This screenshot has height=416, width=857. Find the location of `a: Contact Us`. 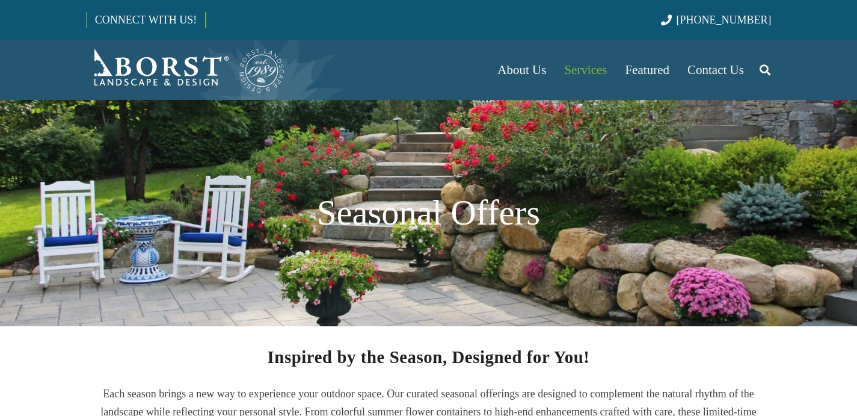

a: Contact Us is located at coordinates (716, 70).